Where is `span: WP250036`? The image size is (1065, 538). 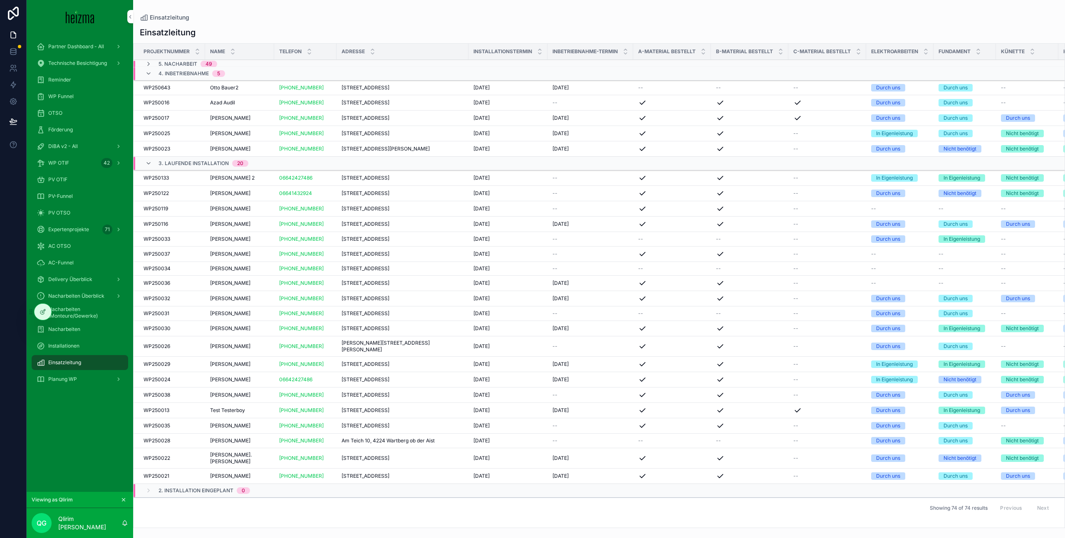 span: WP250036 is located at coordinates (157, 283).